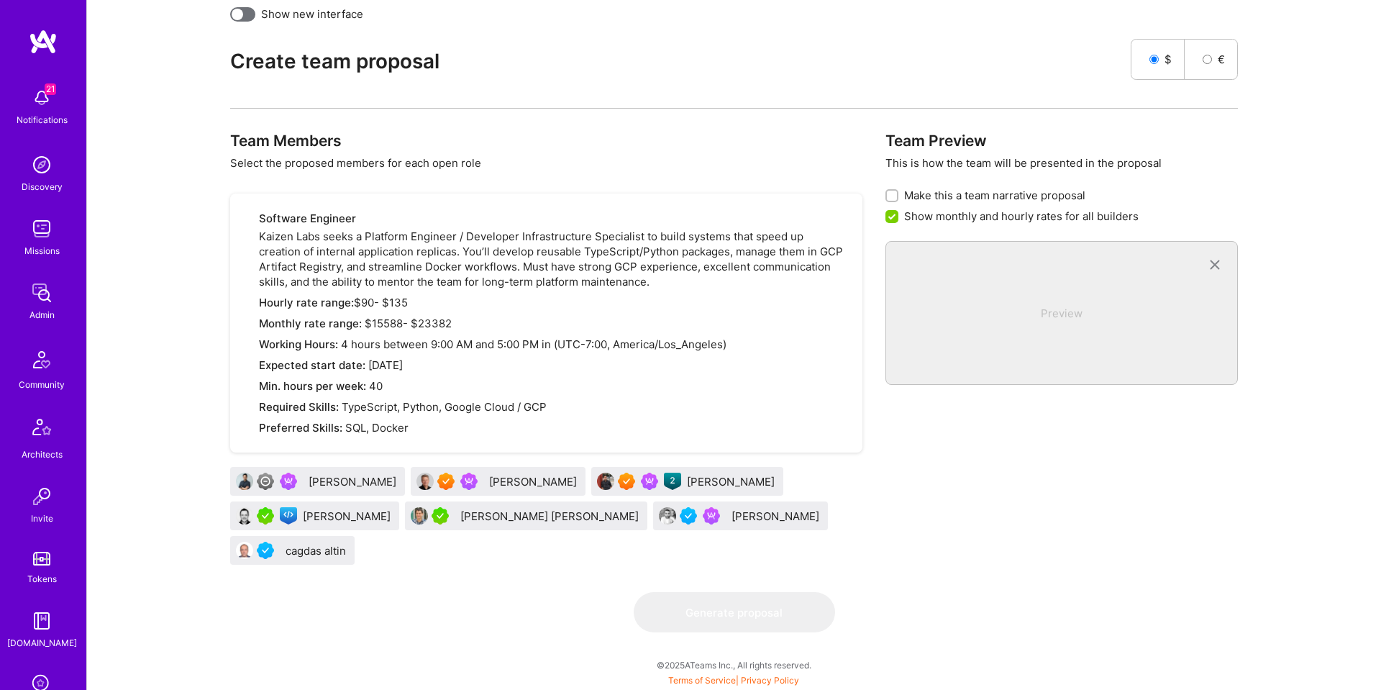  Describe the element at coordinates (546, 163) in the screenshot. I see `p: Select the proposed members for each open role` at that location.